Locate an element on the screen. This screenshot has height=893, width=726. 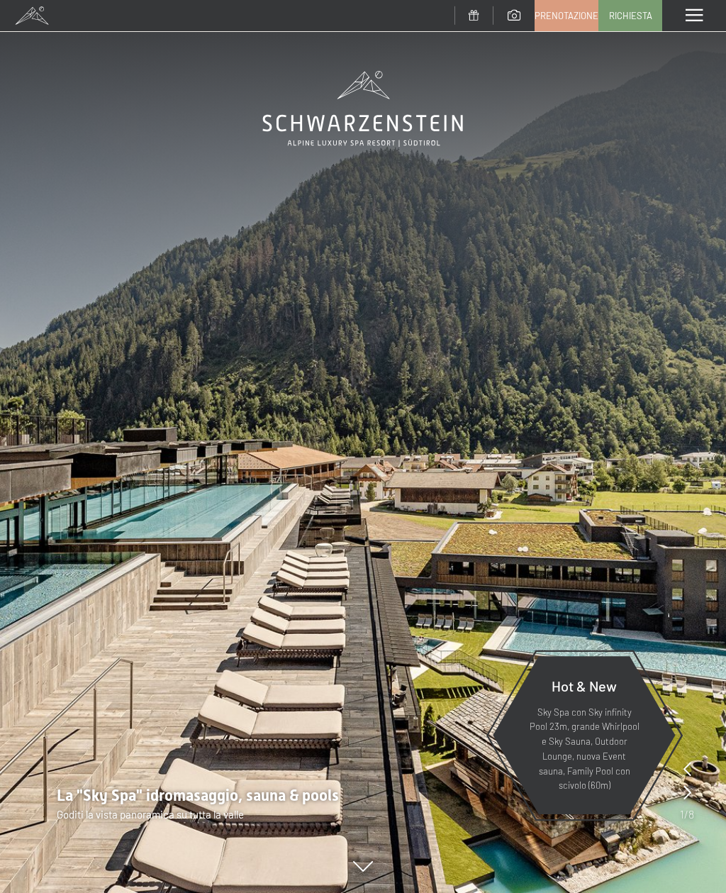
span: Hot & New is located at coordinates (584, 686).